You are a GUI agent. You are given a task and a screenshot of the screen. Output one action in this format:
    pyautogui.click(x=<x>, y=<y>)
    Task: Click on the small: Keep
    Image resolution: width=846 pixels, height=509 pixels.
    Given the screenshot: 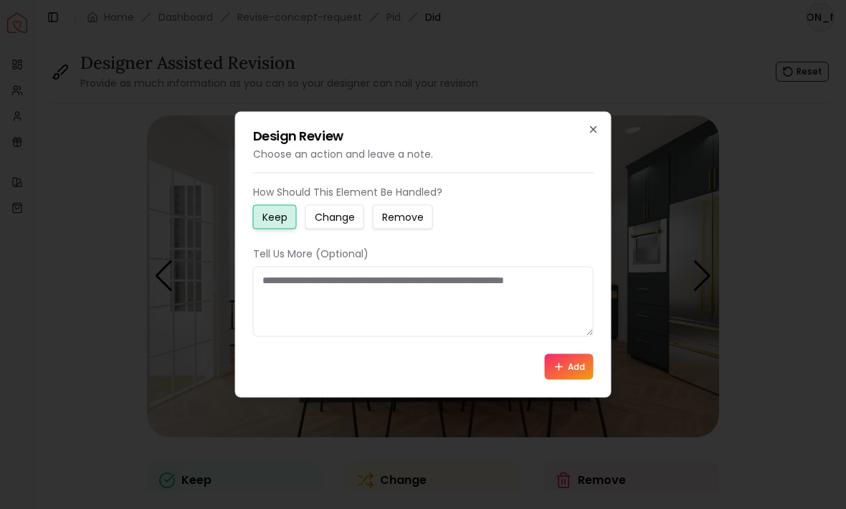 What is the action you would take?
    pyautogui.click(x=275, y=217)
    